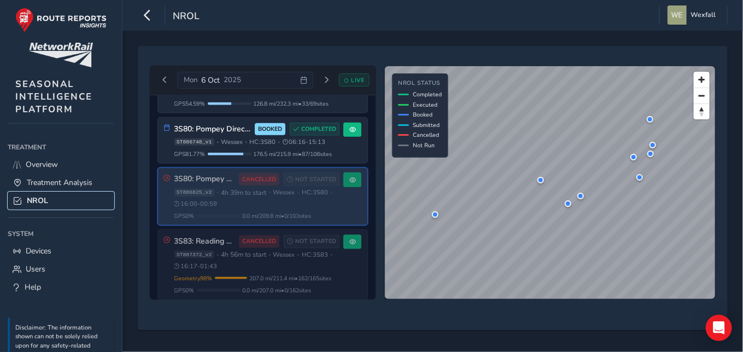  I want to click on button: Next day, so click(326, 80).